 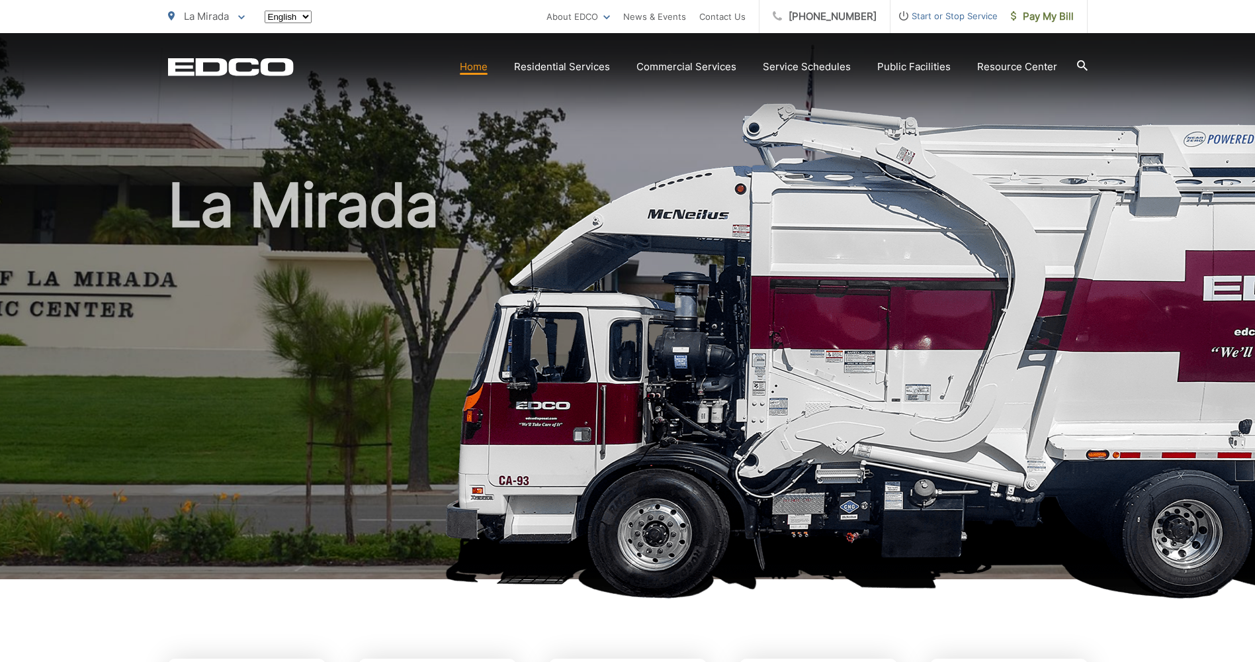 I want to click on span: Pay My Bill, so click(x=1042, y=17).